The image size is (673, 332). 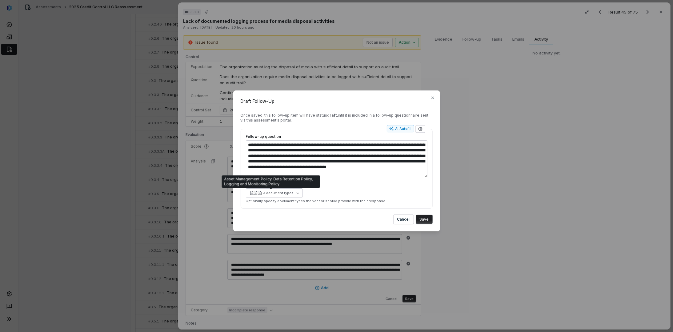 I want to click on span: Draft Follow-Up, so click(x=337, y=101).